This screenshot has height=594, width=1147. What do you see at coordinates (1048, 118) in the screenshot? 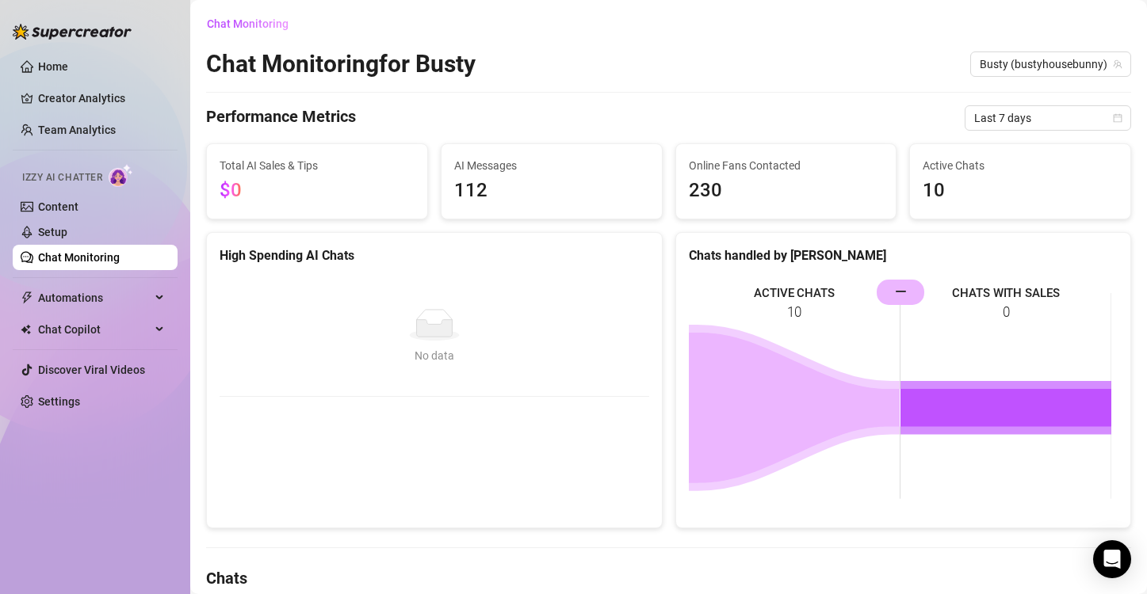
I see `span: Last 7 days` at bounding box center [1048, 118].